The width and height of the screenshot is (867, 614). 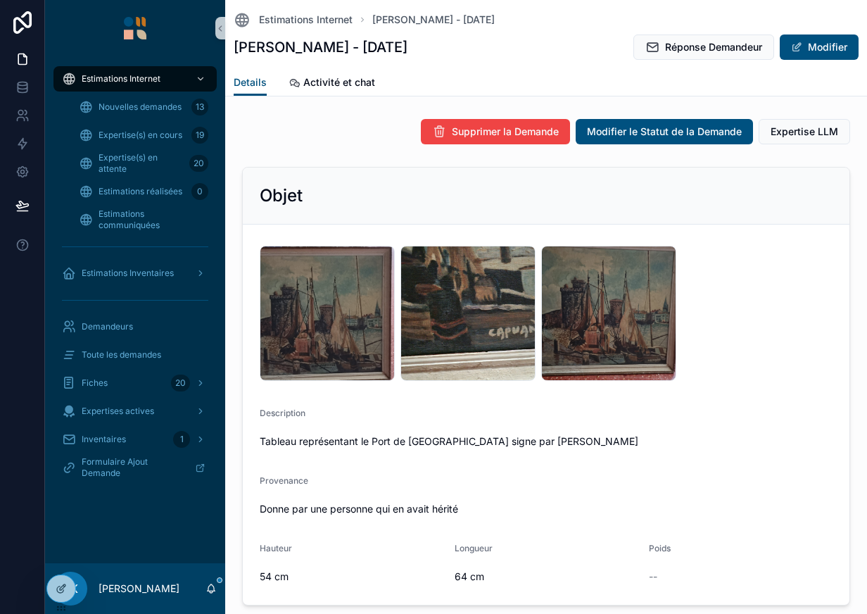 What do you see at coordinates (704, 47) in the screenshot?
I see `button: Réponse Demandeur` at bounding box center [704, 47].